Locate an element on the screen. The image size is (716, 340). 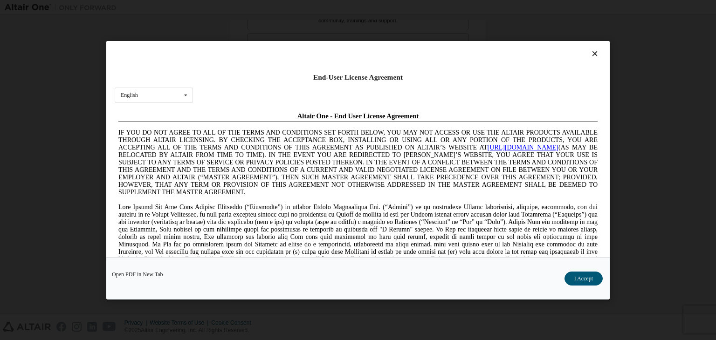
span: Altair One - End User License Agreement is located at coordinates (243, 7).